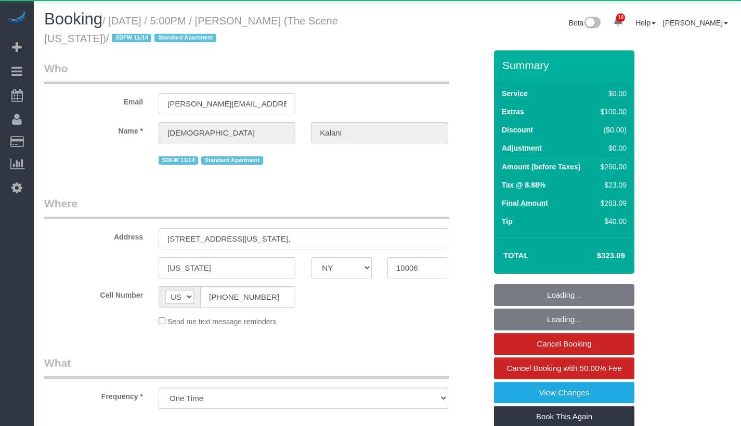 The image size is (741, 426). I want to click on div: $100.00, so click(611, 112).